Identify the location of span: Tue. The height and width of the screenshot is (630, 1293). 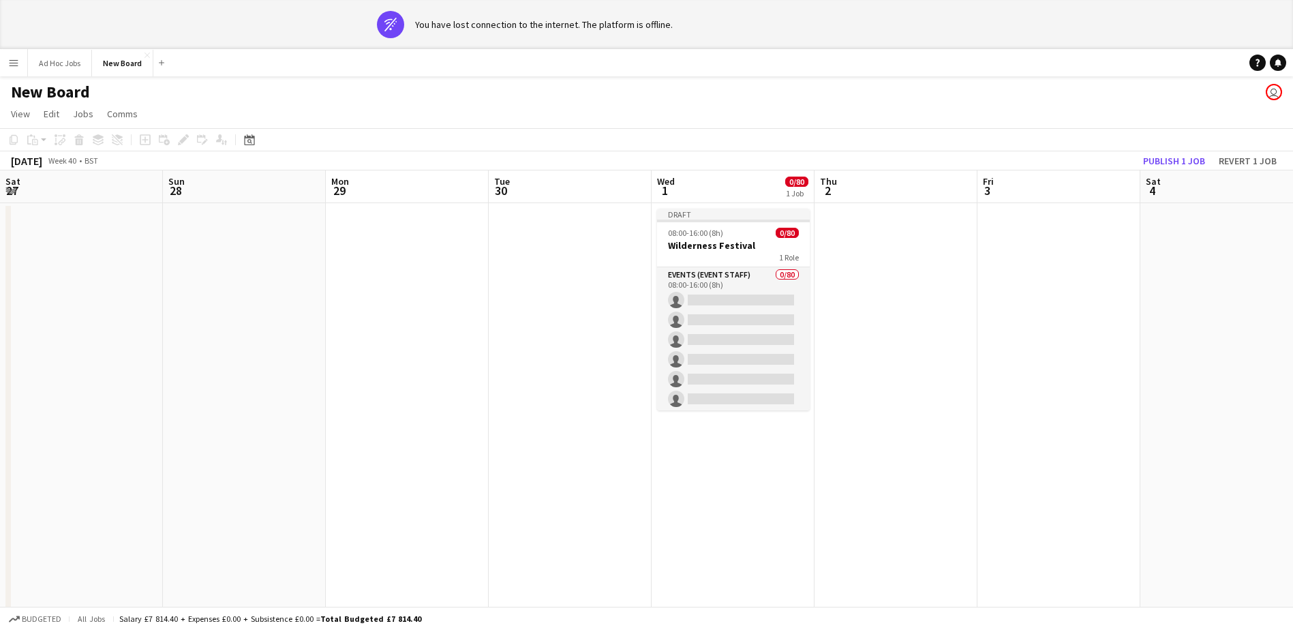
(502, 181).